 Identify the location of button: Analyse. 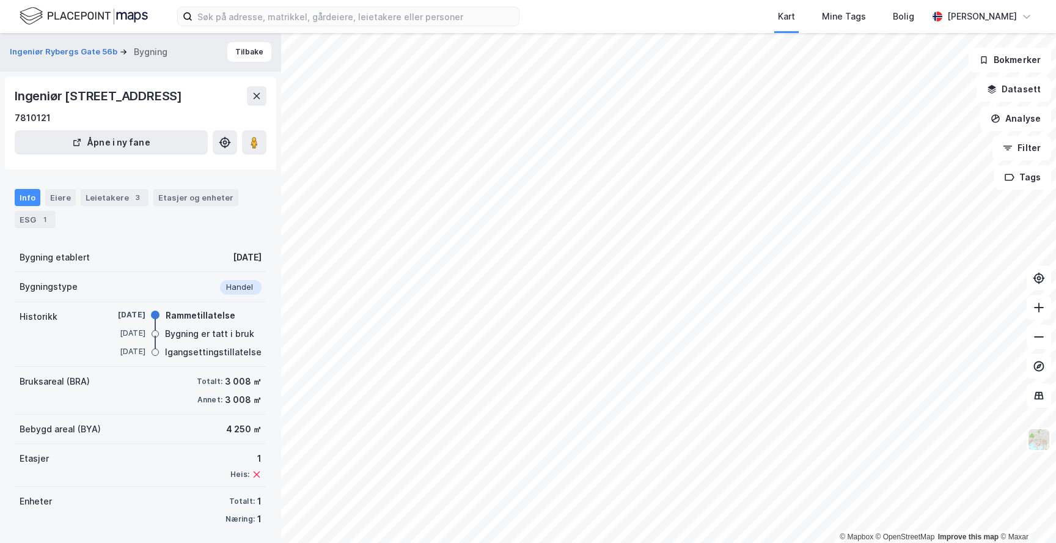
(1015, 119).